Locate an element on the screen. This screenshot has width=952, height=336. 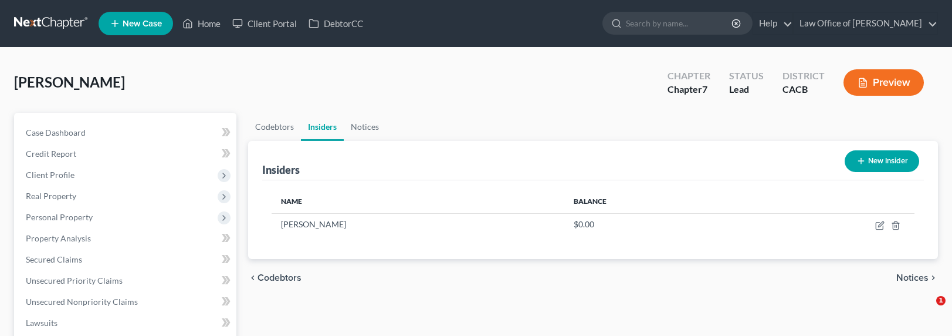
span: Secured Claims is located at coordinates (54, 259).